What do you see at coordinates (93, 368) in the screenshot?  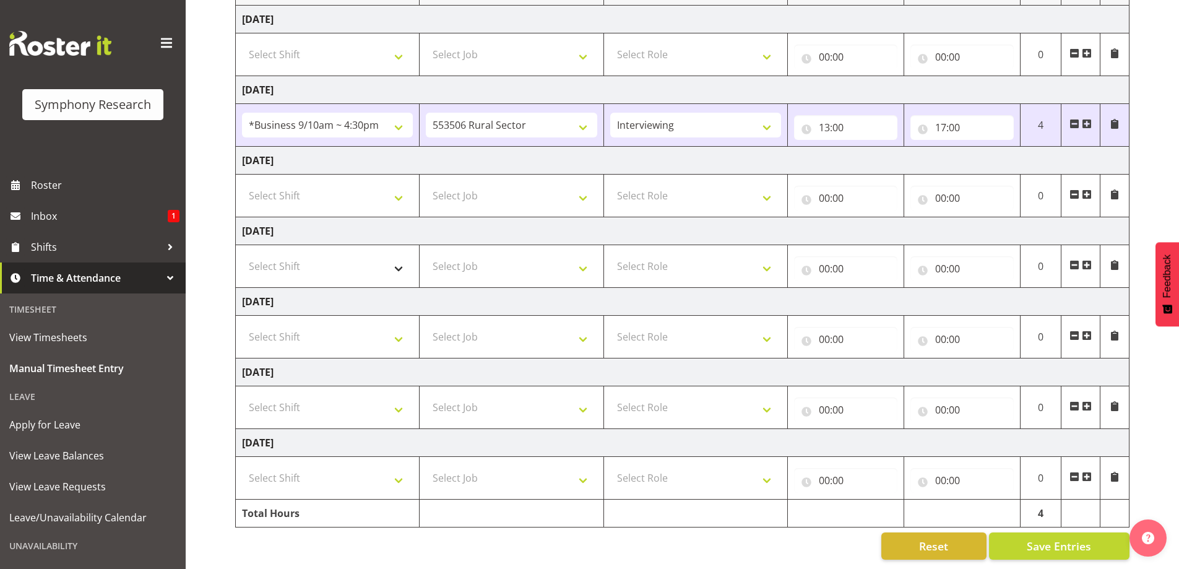 I see `span: Manual Timesheet Entry` at bounding box center [93, 368].